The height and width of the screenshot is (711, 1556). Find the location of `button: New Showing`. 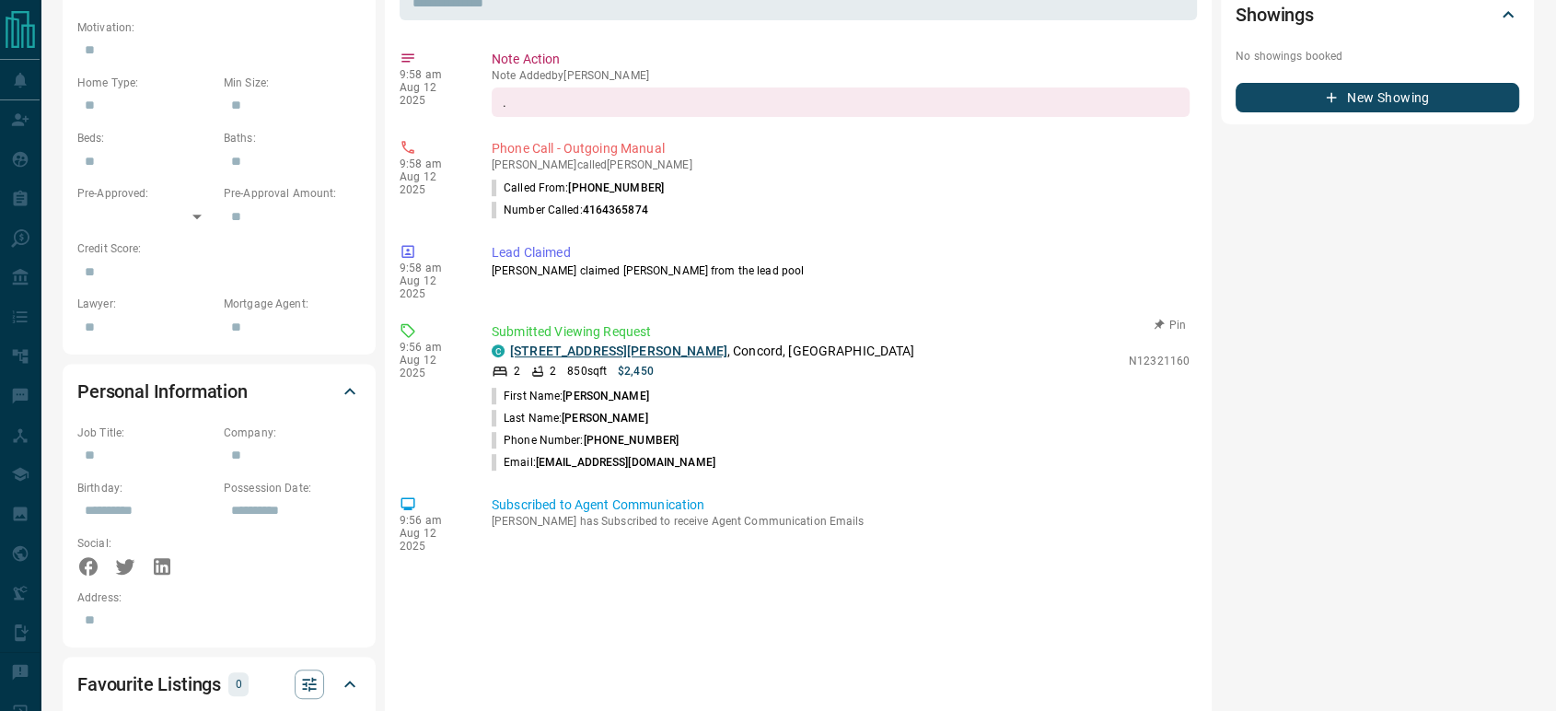

button: New Showing is located at coordinates (1378, 98).